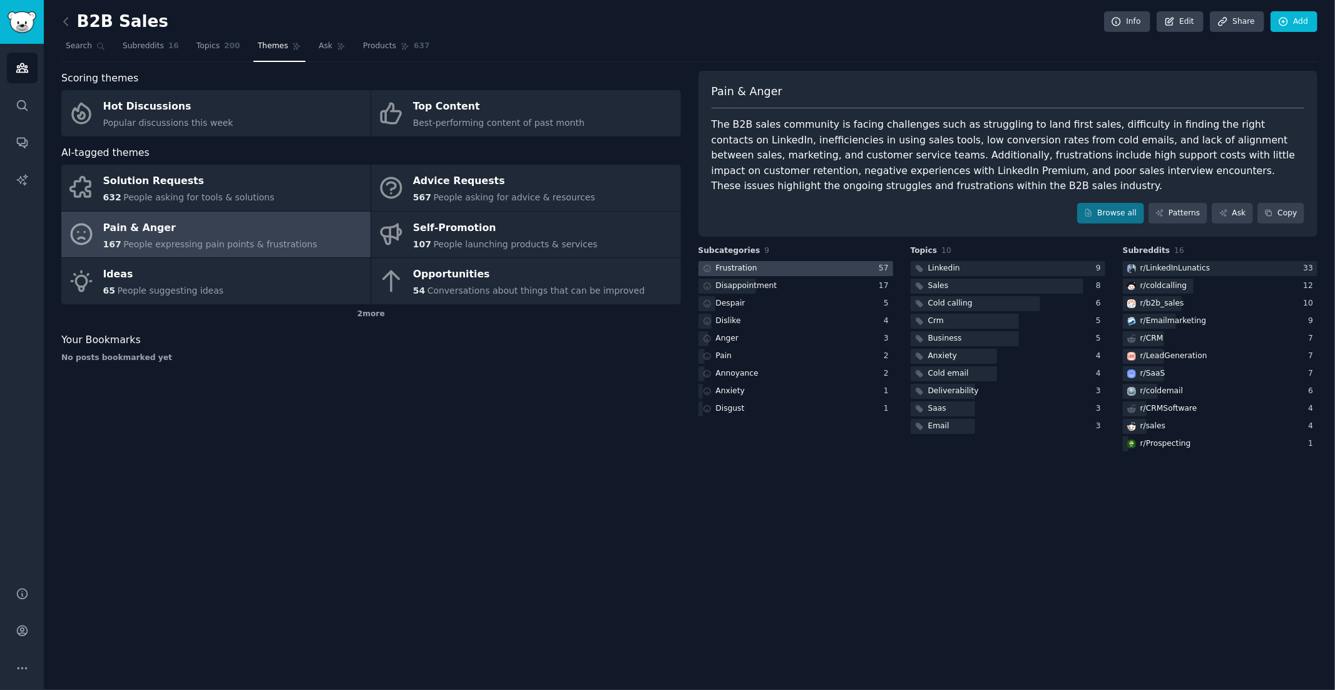  What do you see at coordinates (216, 188) in the screenshot?
I see `a: Solution Requests632People asking for tools & solutions` at bounding box center [216, 188].